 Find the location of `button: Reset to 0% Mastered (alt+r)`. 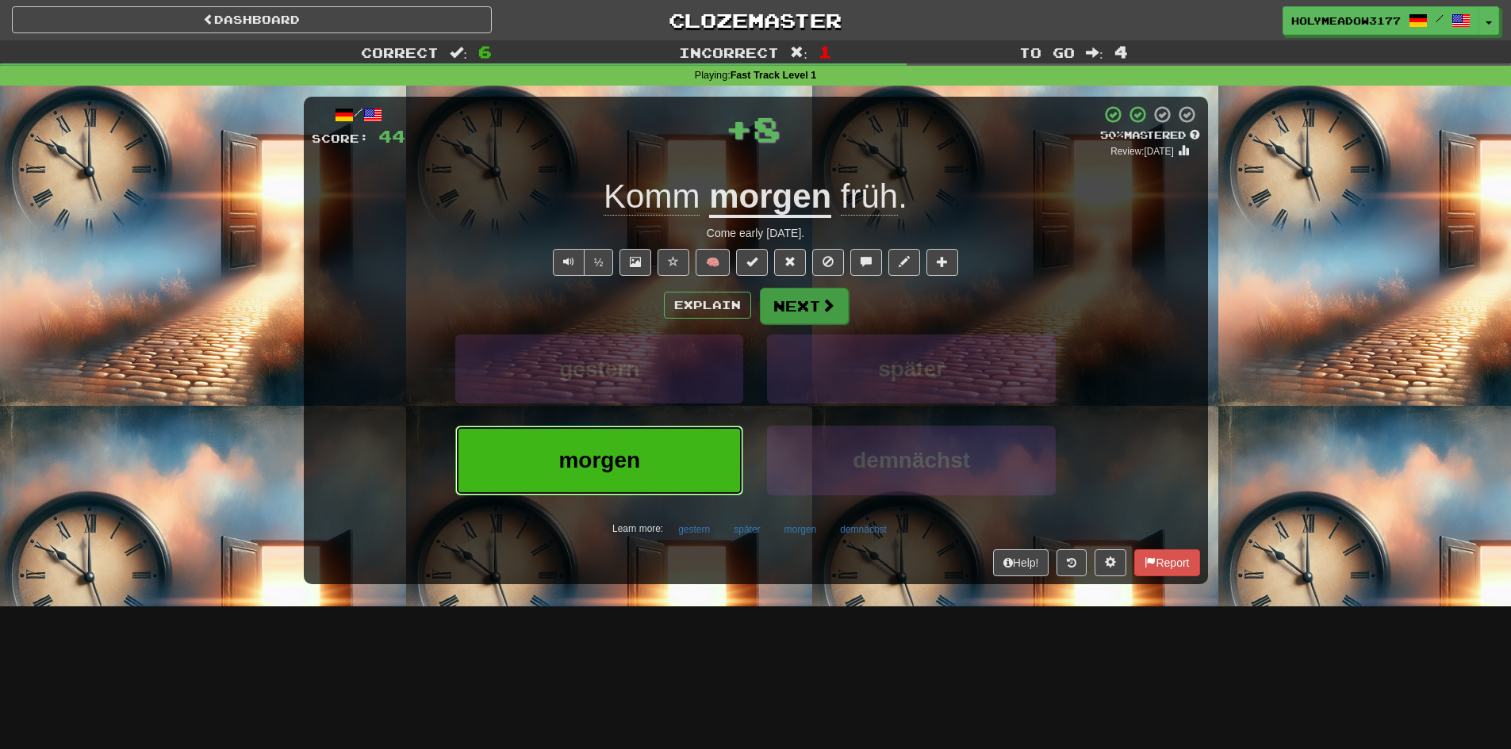

button: Reset to 0% Mastered (alt+r) is located at coordinates (790, 263).